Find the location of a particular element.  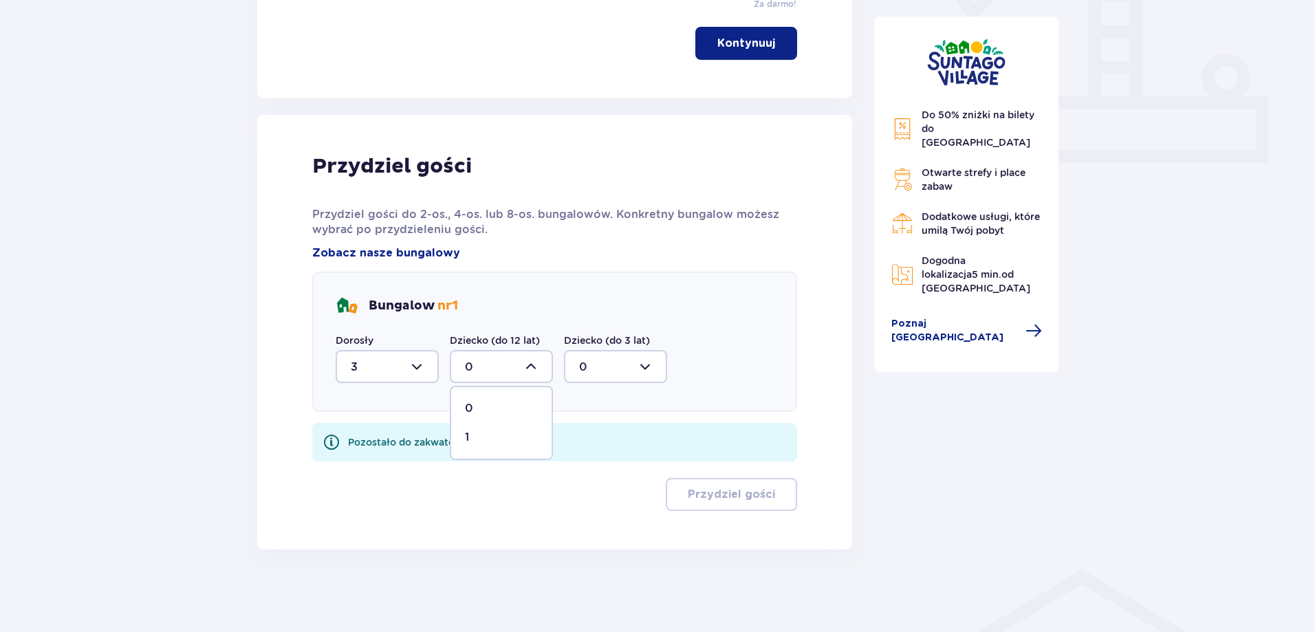

p: Kontynuuj is located at coordinates (746, 43).